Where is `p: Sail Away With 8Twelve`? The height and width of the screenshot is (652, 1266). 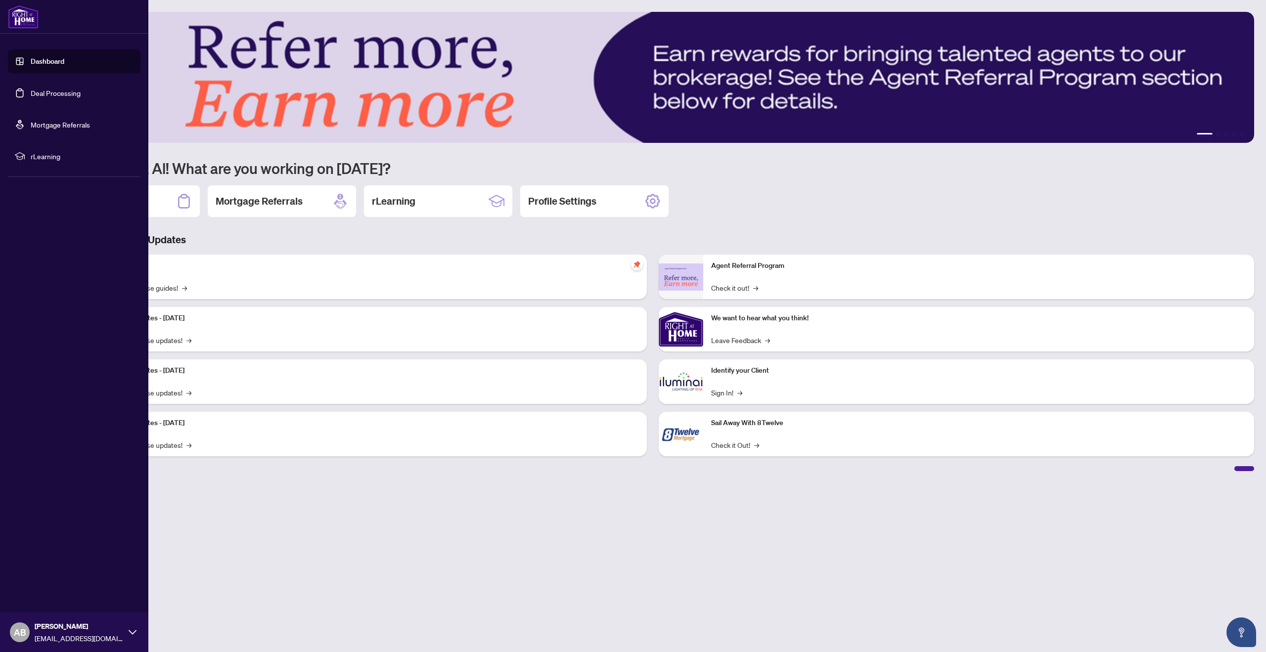 p: Sail Away With 8Twelve is located at coordinates (979, 423).